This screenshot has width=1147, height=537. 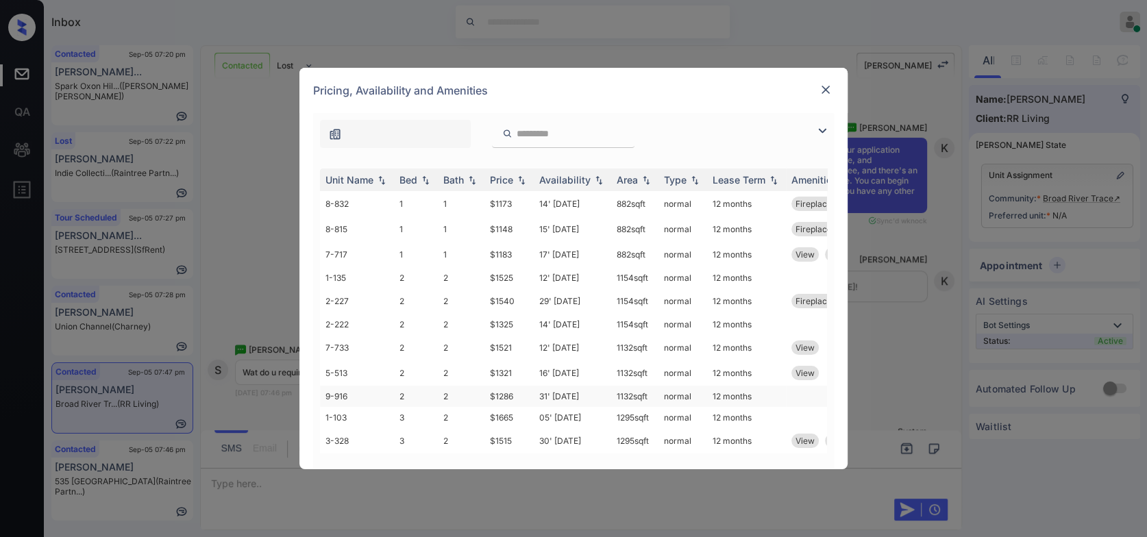 I want to click on td: 1-103, so click(x=357, y=417).